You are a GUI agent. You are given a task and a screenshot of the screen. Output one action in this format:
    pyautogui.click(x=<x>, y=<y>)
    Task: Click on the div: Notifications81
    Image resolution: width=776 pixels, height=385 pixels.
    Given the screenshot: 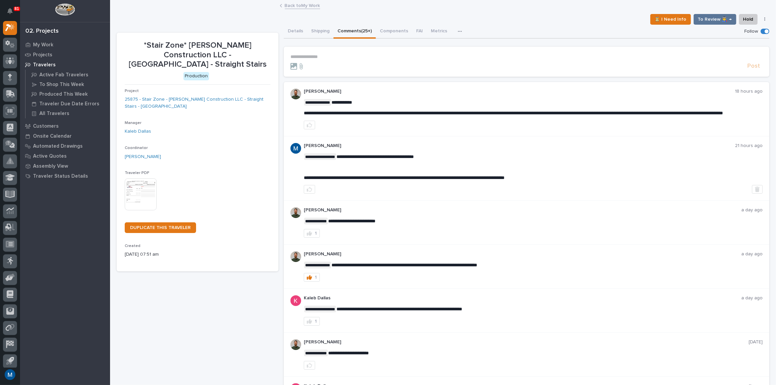 What is the action you would take?
    pyautogui.click(x=13, y=13)
    